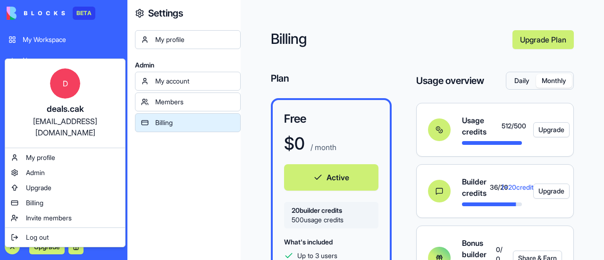 This screenshot has height=260, width=604. Describe the element at coordinates (39, 188) in the screenshot. I see `span: Upgrade` at that location.